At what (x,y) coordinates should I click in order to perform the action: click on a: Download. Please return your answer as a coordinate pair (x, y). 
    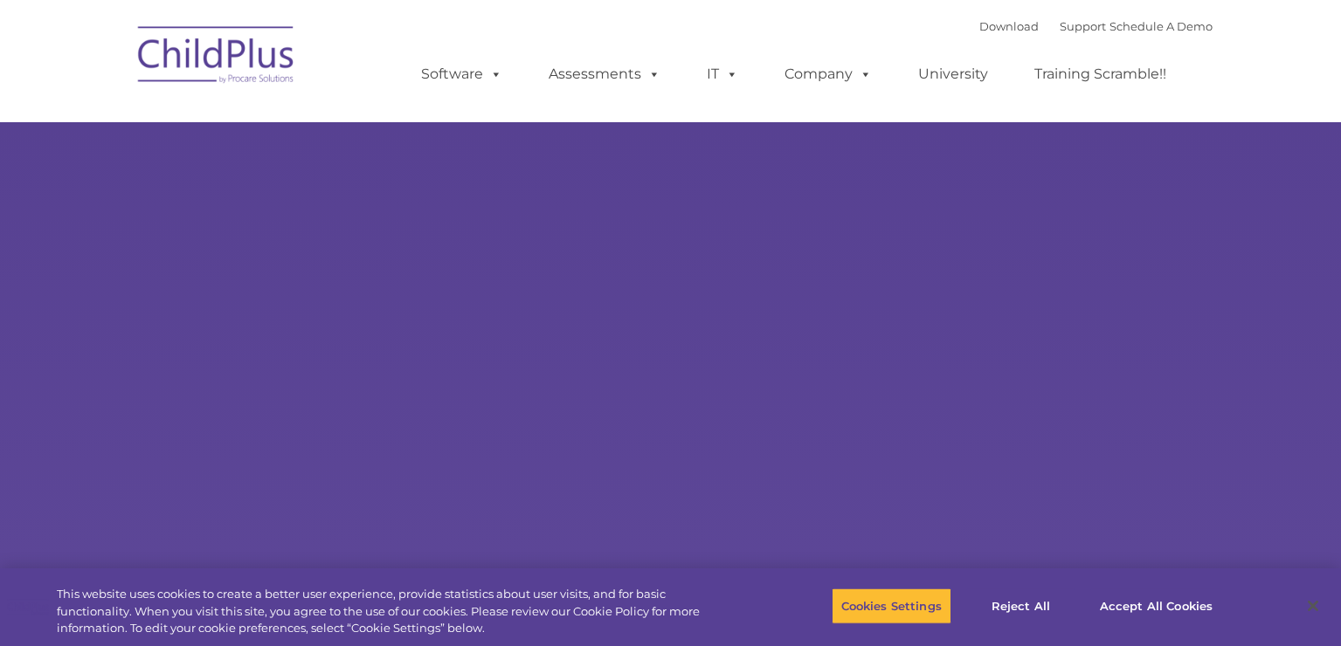
    Looking at the image, I should click on (1009, 26).